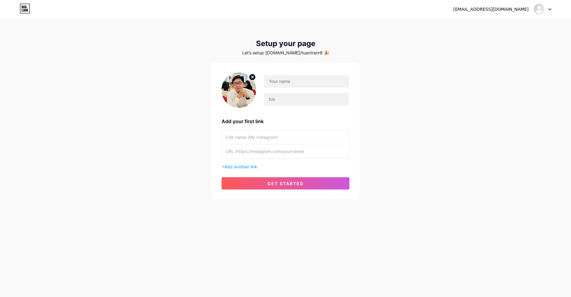 The image size is (571, 297). Describe the element at coordinates (241, 167) in the screenshot. I see `span: Add another link` at that location.